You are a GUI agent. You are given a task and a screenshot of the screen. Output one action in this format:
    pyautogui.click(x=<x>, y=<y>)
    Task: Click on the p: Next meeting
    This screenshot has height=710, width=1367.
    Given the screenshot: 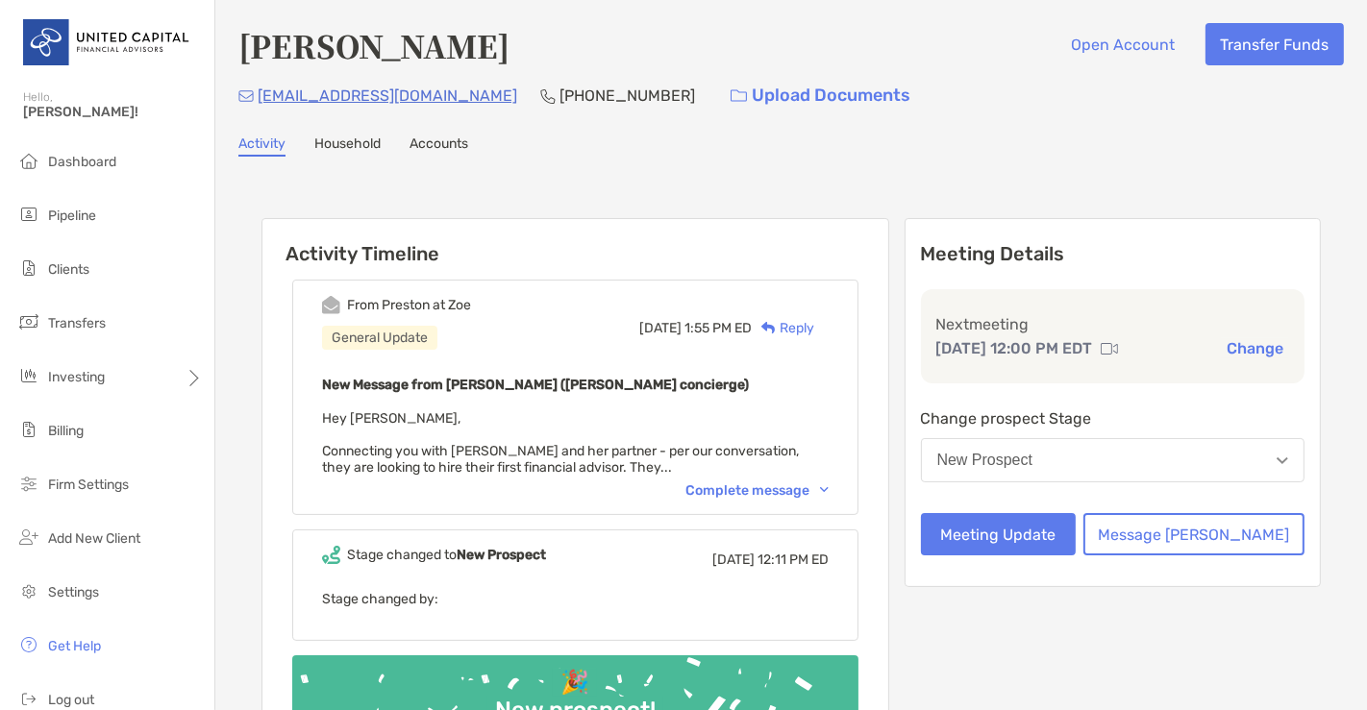 What is the action you would take?
    pyautogui.click(x=1113, y=324)
    